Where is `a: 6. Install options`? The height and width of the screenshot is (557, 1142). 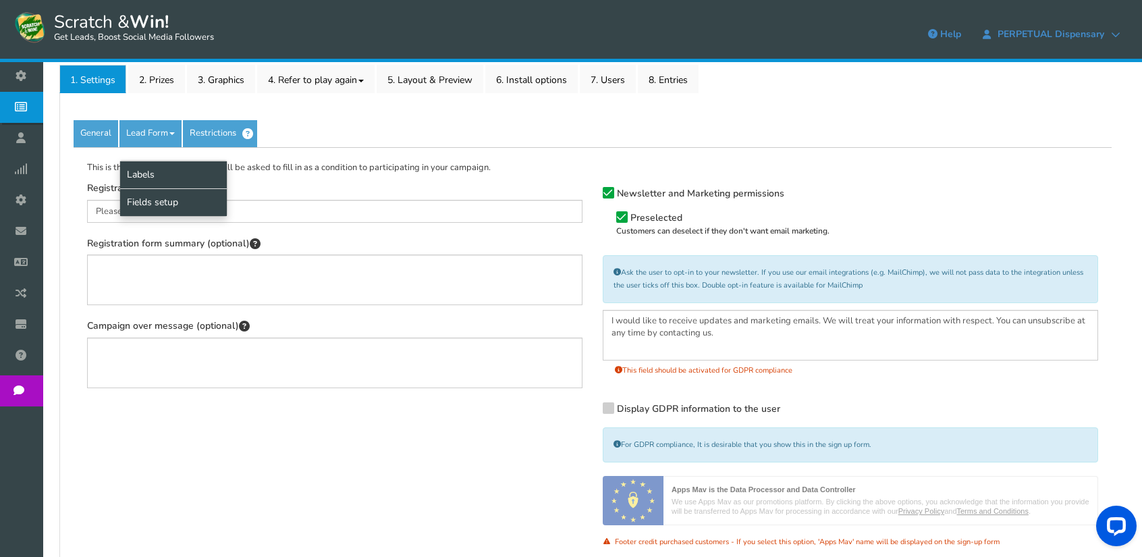
a: 6. Install options is located at coordinates (531, 79).